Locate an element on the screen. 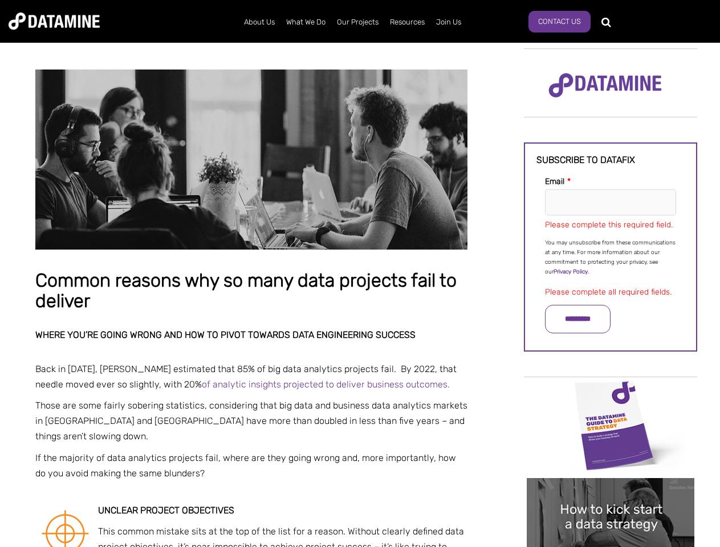 The width and height of the screenshot is (720, 547). h3: Subscribe to datafix is located at coordinates (610, 160).